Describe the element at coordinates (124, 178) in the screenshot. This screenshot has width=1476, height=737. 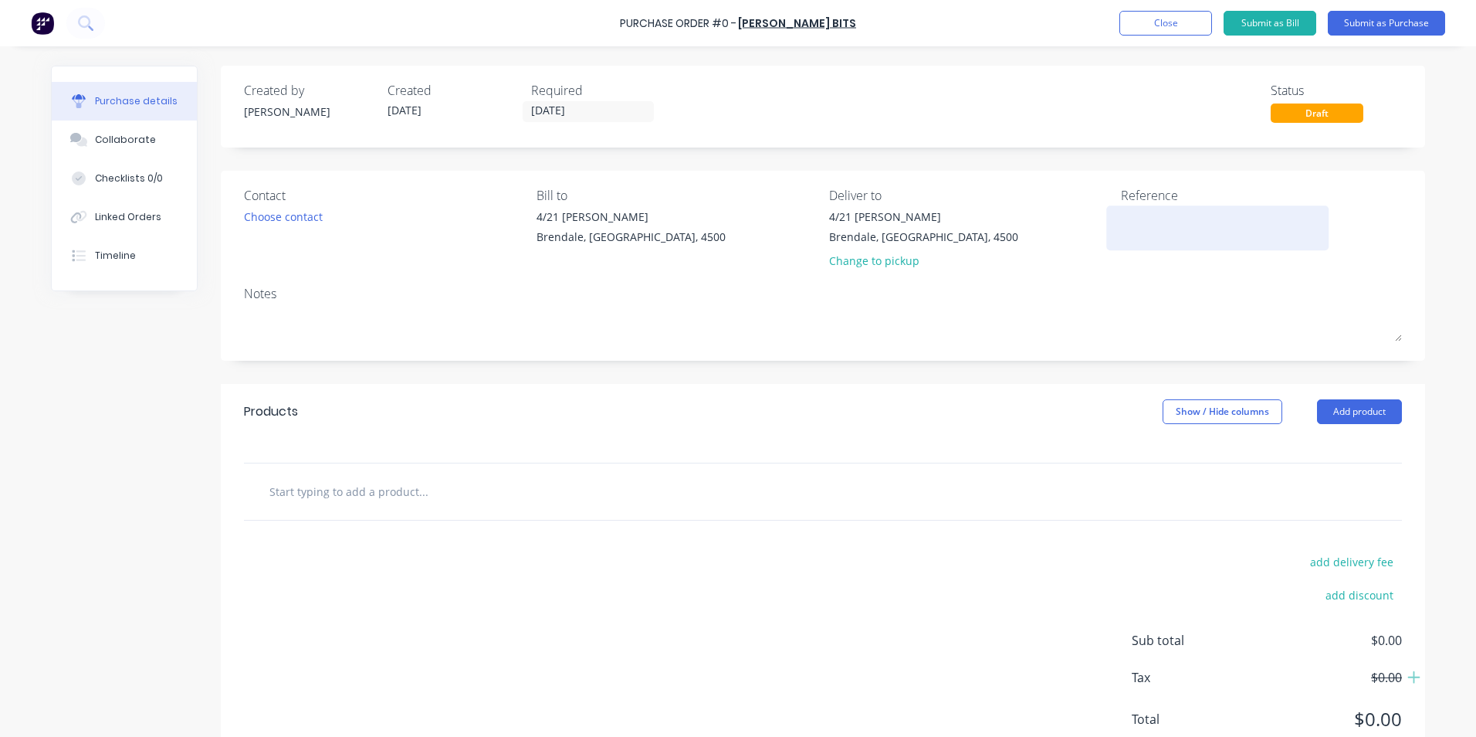
I see `button: Checklists 0/0` at that location.